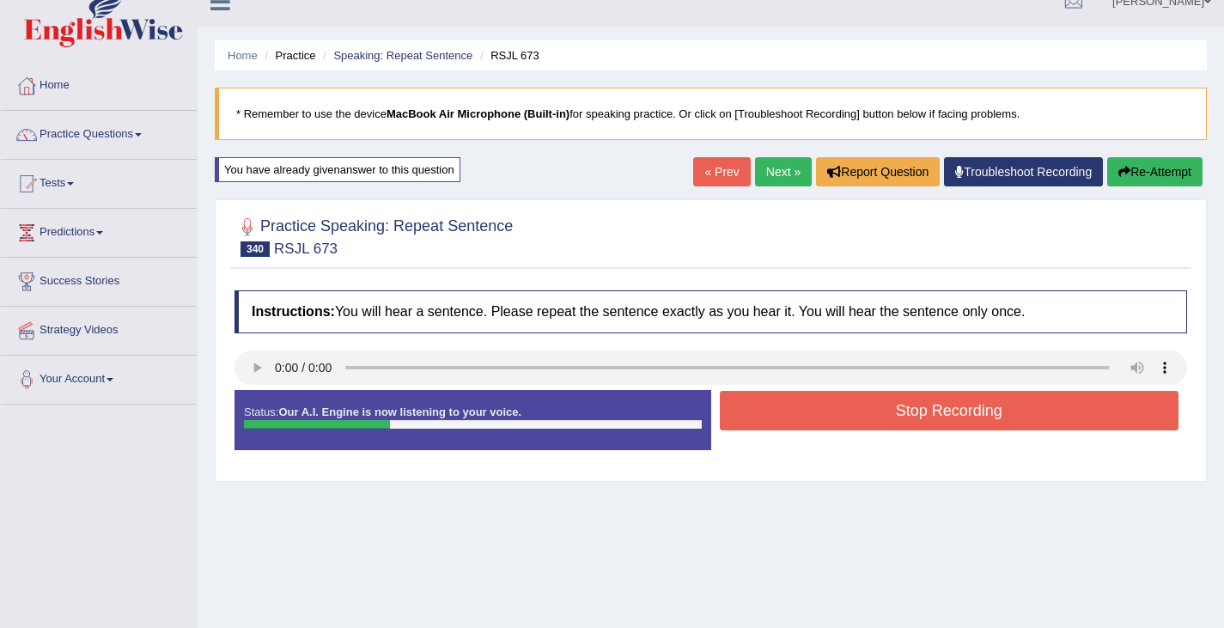  I want to click on button: Report Question, so click(878, 172).